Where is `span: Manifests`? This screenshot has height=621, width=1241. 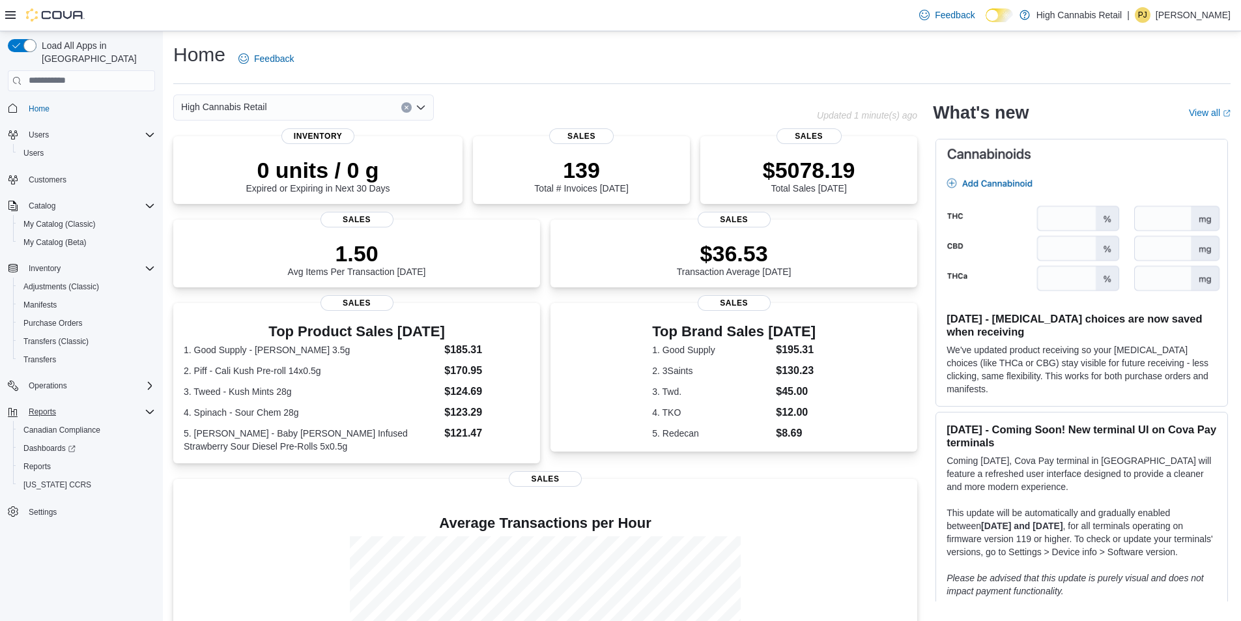
span: Manifests is located at coordinates (40, 305).